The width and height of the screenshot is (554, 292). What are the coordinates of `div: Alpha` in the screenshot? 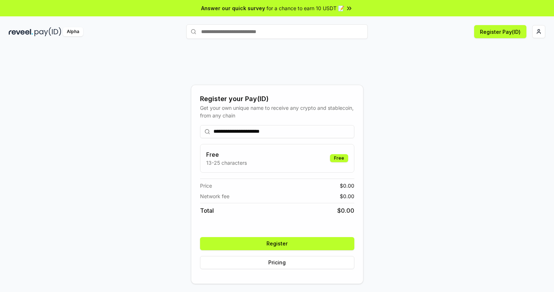 It's located at (73, 32).